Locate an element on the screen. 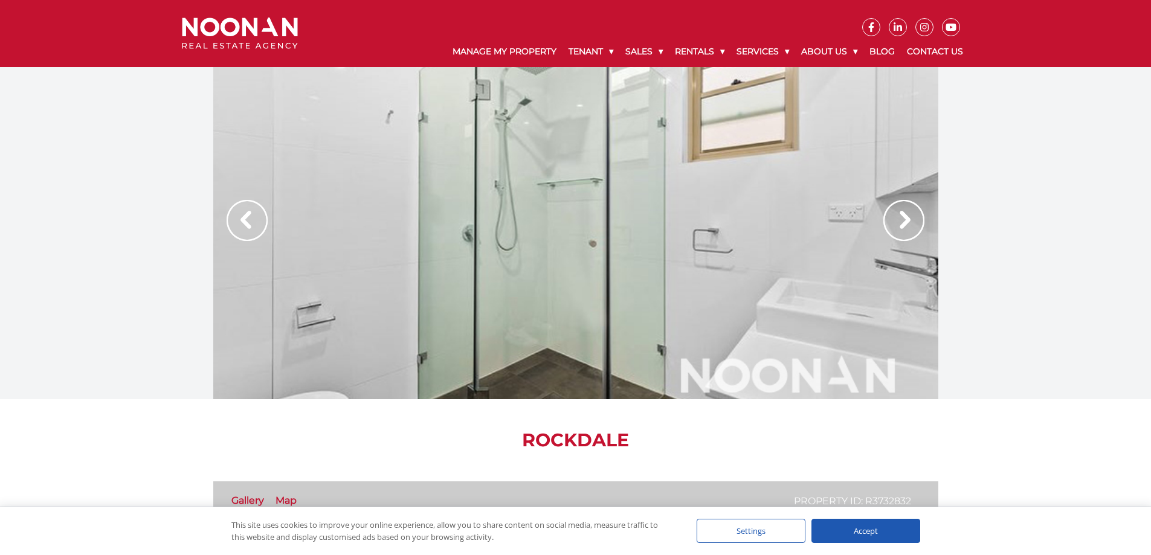 The height and width of the screenshot is (555, 1151). a: Map is located at coordinates (286, 500).